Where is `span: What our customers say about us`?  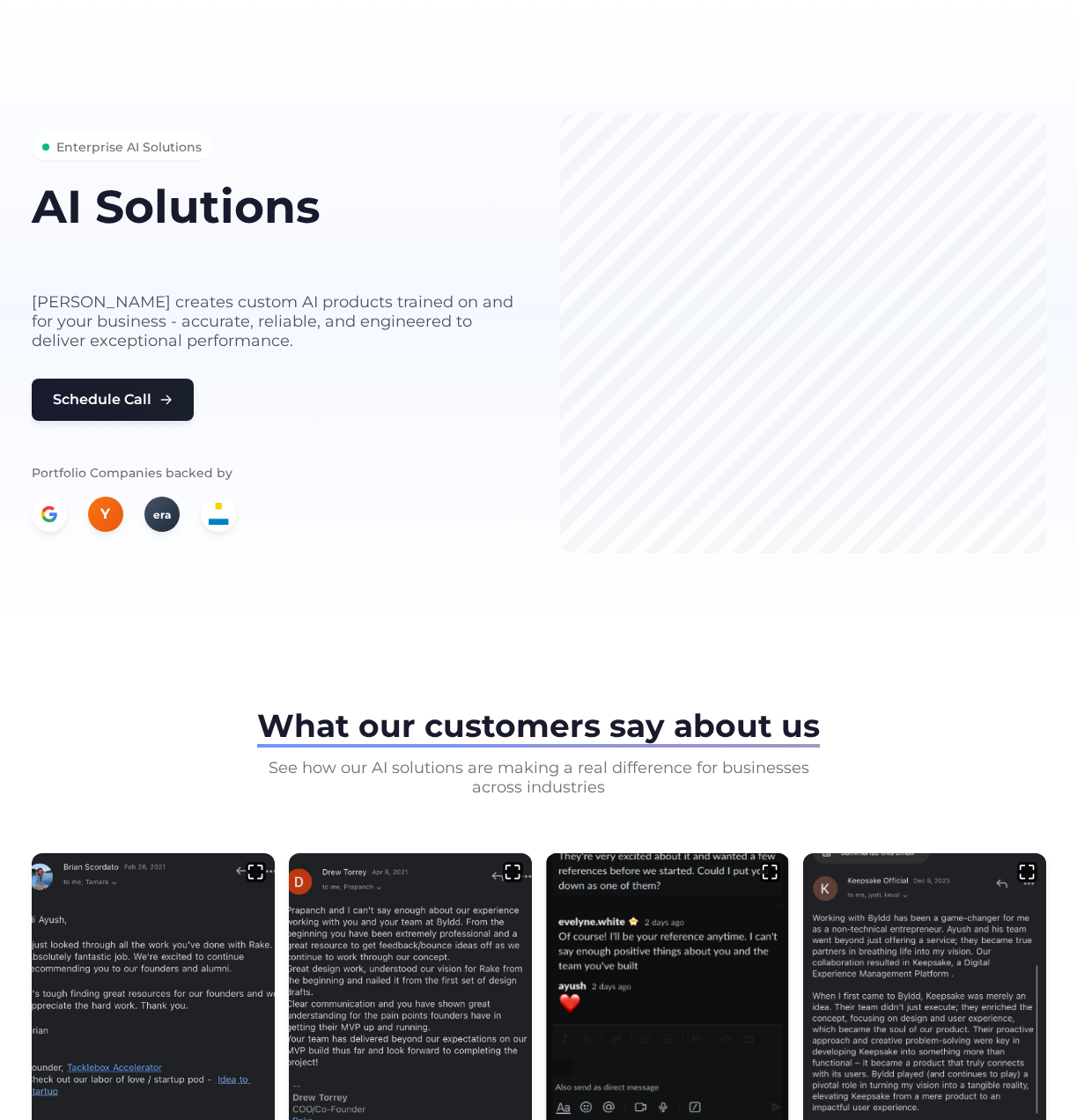 span: What our customers say about us is located at coordinates (538, 726).